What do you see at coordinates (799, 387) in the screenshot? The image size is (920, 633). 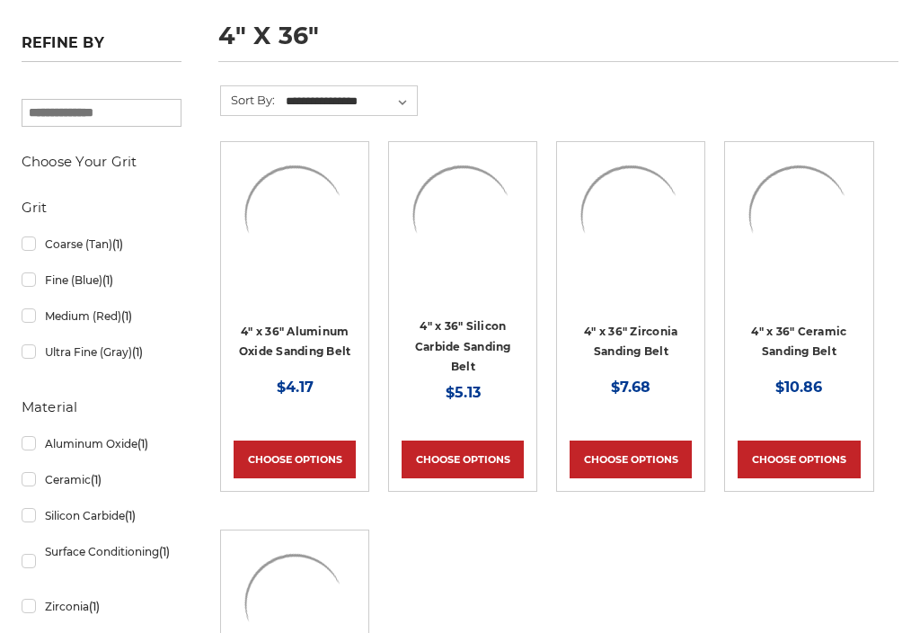 I see `span: $10.86` at bounding box center [799, 387].